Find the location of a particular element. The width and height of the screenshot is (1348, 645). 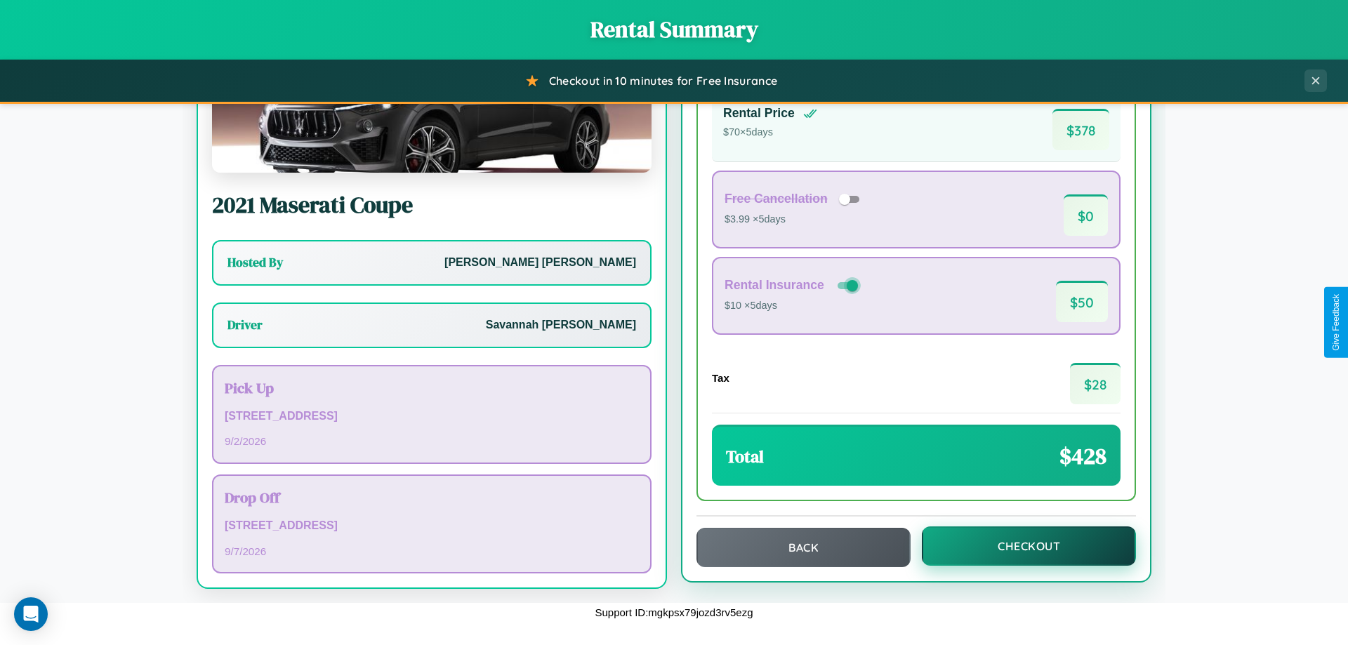

p: $10 × 5 days is located at coordinates (792, 306).